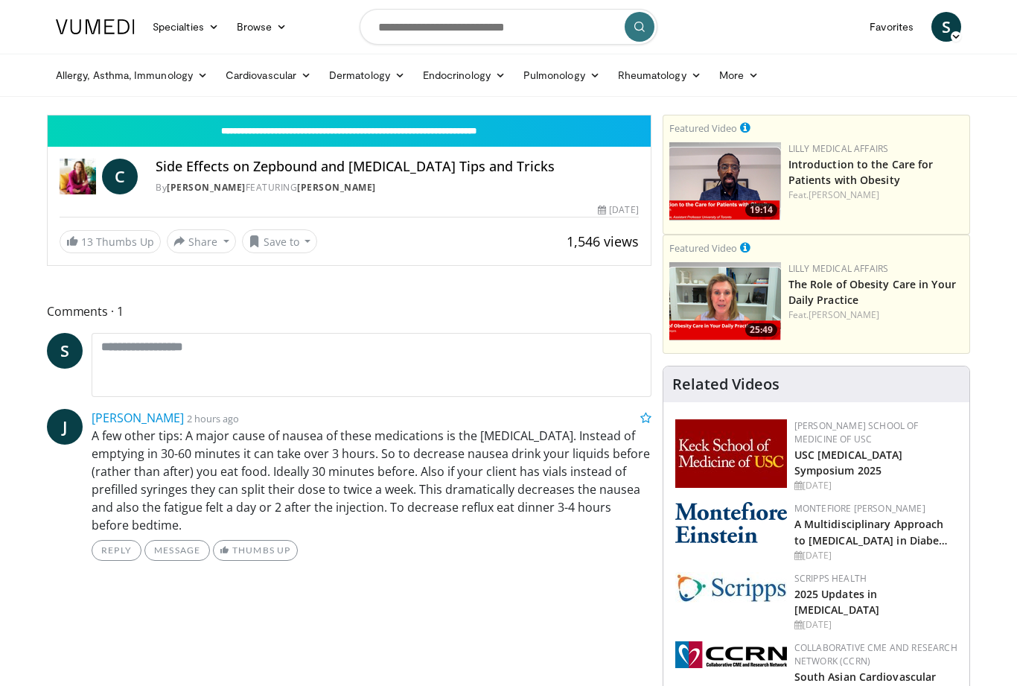 The image size is (1017, 686). I want to click on span: C, so click(120, 176).